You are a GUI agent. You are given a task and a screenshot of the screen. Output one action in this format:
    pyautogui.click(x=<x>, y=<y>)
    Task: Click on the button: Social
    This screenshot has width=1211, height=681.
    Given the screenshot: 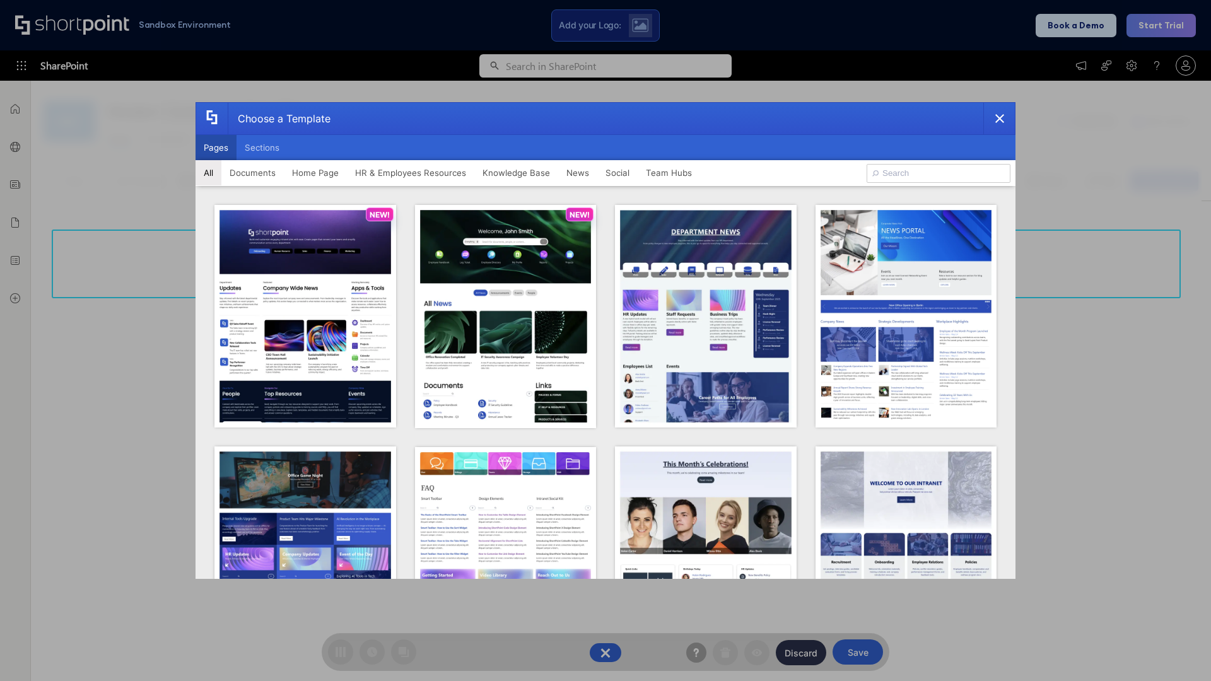 What is the action you would take?
    pyautogui.click(x=617, y=173)
    